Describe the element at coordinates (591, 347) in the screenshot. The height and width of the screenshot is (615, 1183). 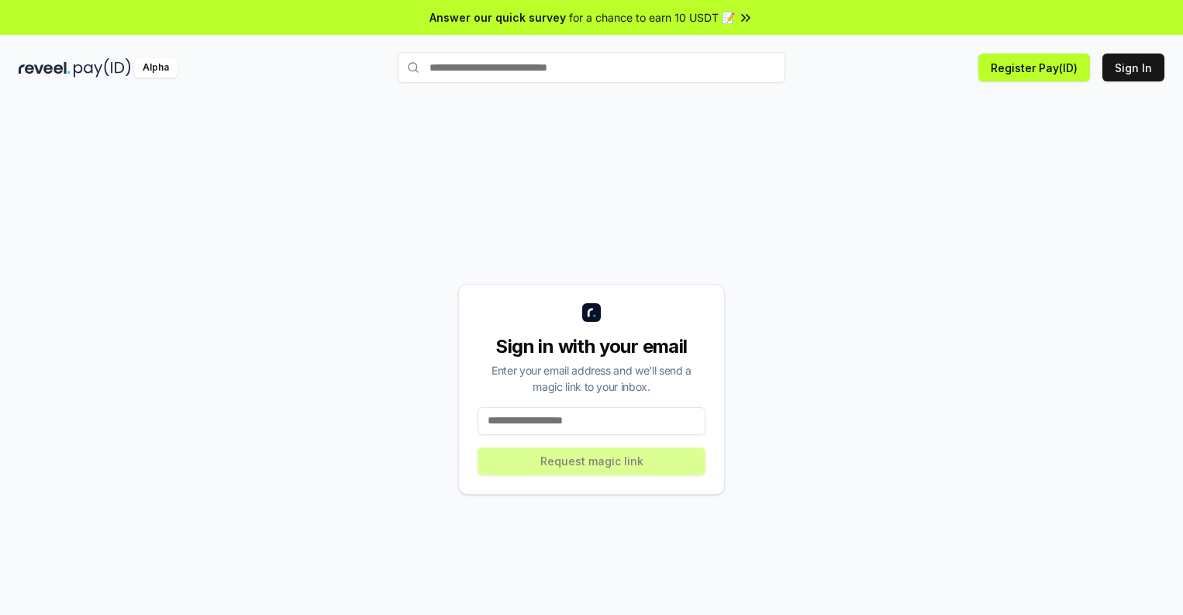
I see `div: Sign in with your email` at that location.